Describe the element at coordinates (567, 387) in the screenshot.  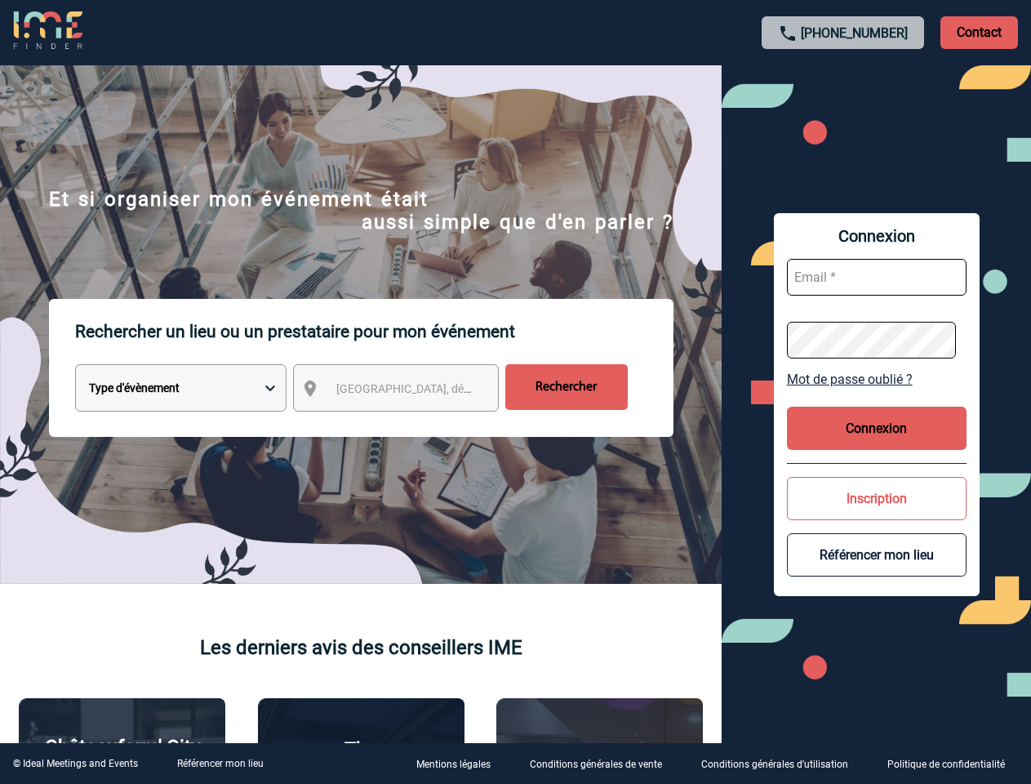
I see `input: Rechercher` at that location.